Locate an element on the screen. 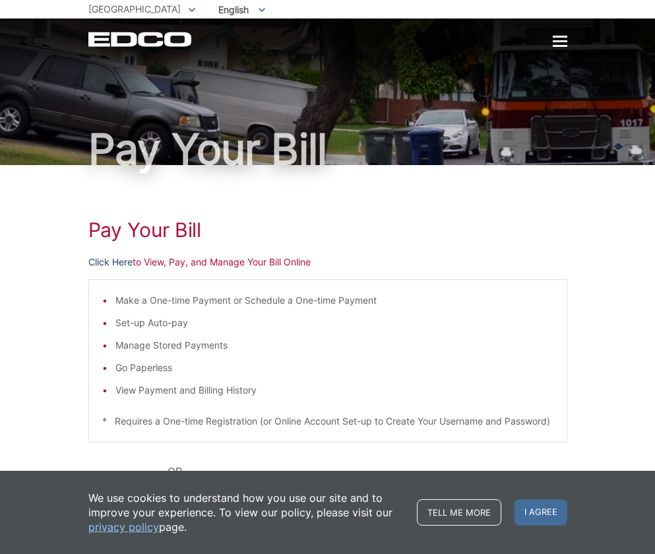 The width and height of the screenshot is (655, 554). li: View Payment and Billing History is located at coordinates (335, 390).